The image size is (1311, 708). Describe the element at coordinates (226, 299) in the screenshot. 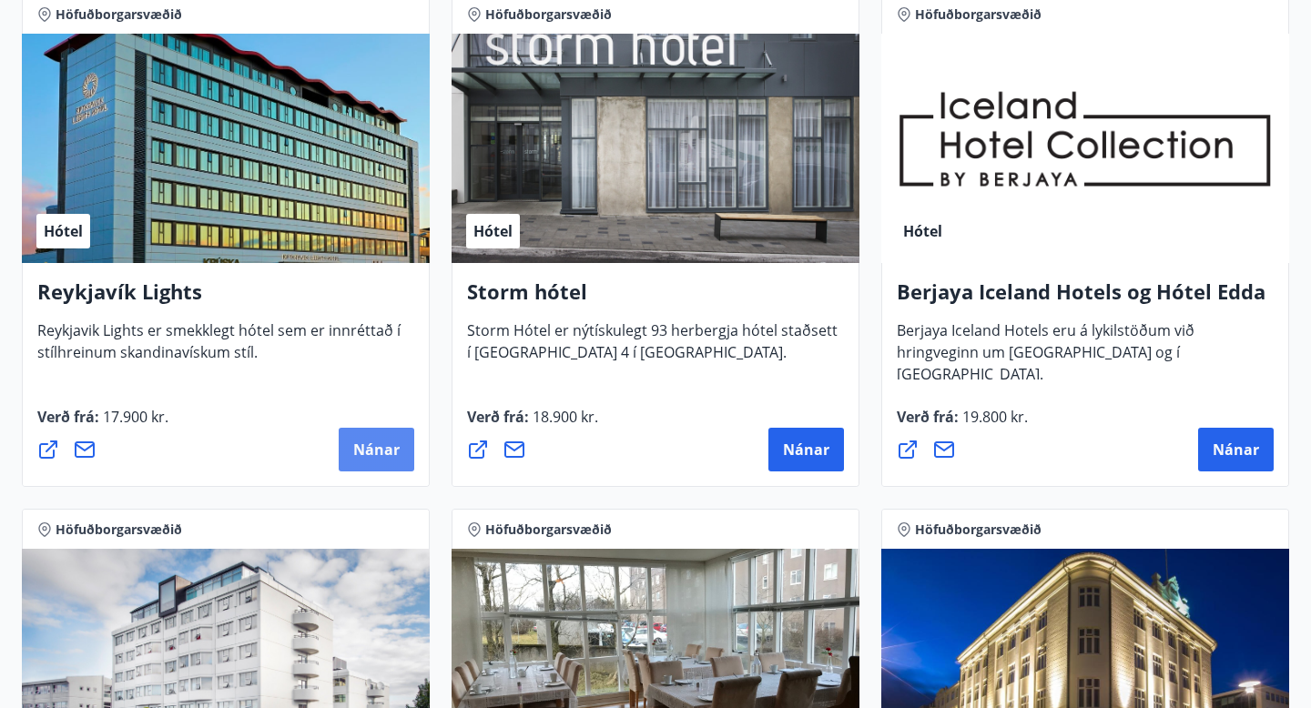

I see `h4: Reykjavík Lights` at that location.